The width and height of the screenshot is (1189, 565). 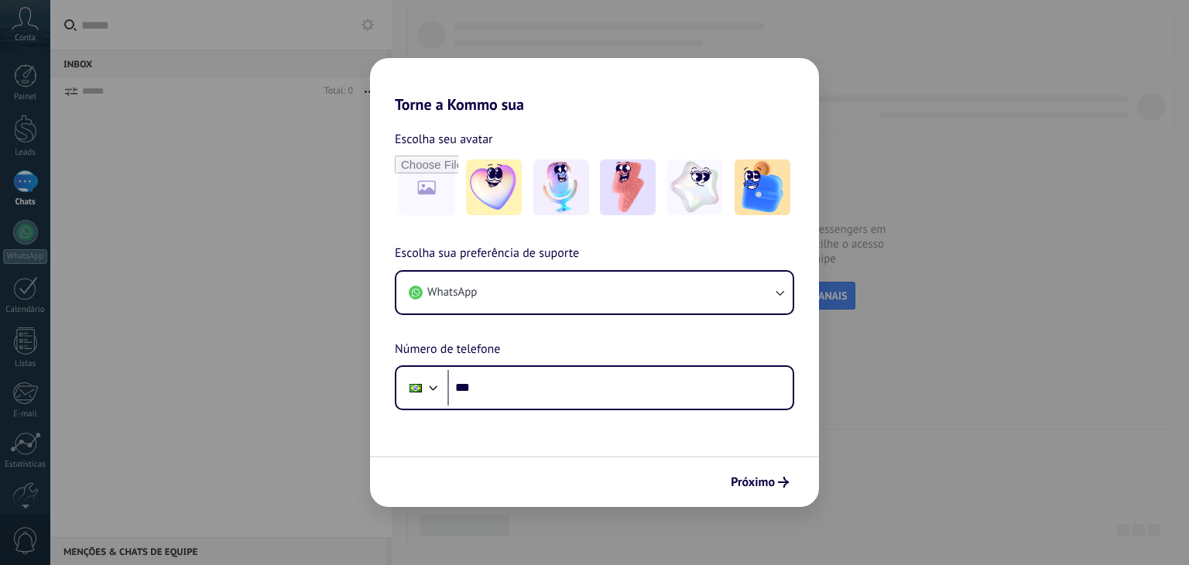 What do you see at coordinates (416, 388) in the screenshot?
I see `div: Brazil: + 55` at bounding box center [416, 388].